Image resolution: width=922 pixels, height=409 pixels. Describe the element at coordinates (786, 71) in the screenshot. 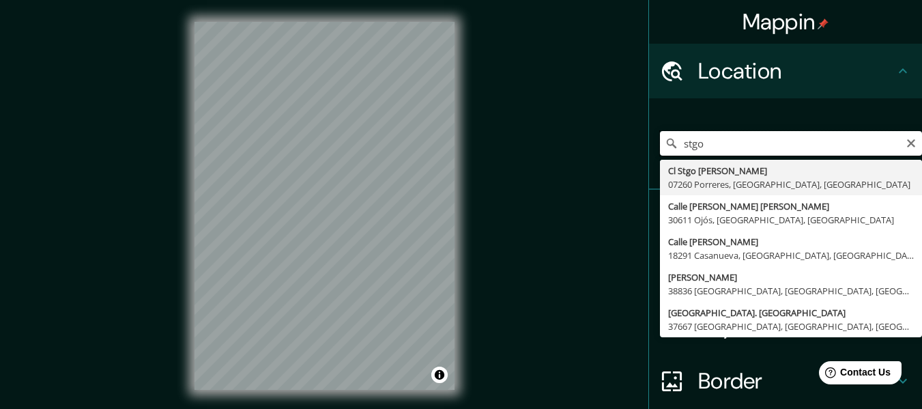

I see `div: Location` at that location.